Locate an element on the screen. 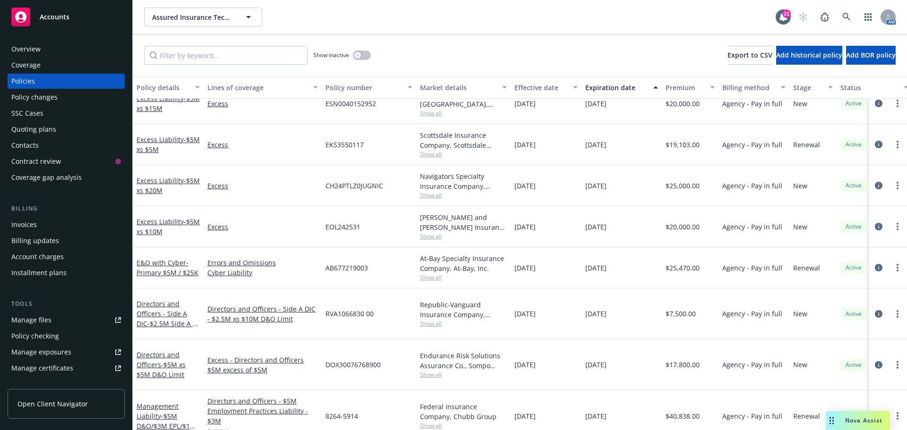  div: Tools is located at coordinates (66, 304).